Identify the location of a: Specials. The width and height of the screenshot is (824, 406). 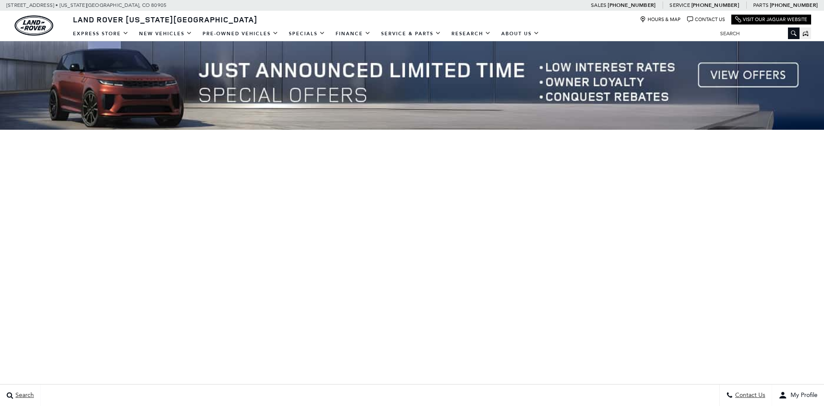
(307, 33).